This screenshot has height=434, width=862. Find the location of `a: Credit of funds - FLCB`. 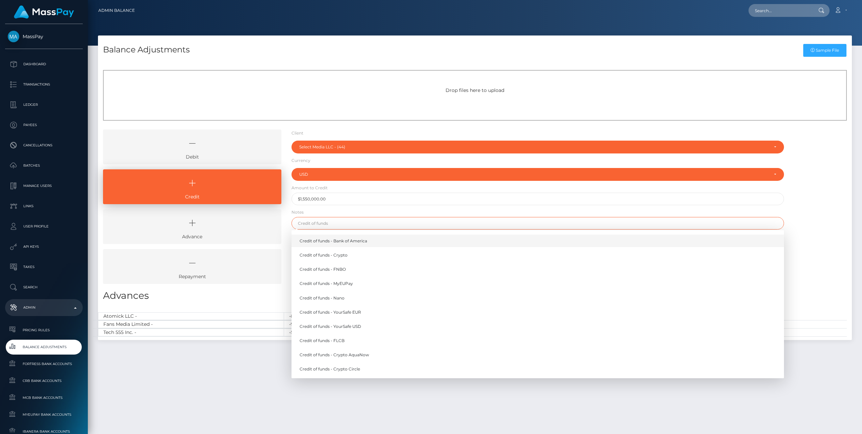

a: Credit of funds - FLCB is located at coordinates (538, 340).